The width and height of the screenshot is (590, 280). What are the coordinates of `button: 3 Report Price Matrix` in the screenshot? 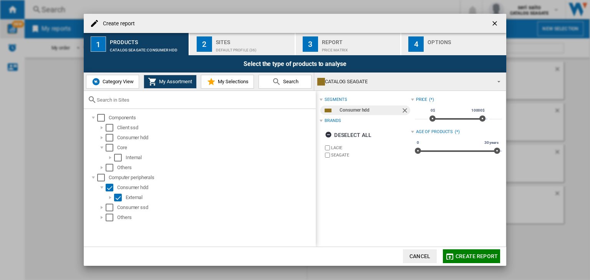 It's located at (348, 44).